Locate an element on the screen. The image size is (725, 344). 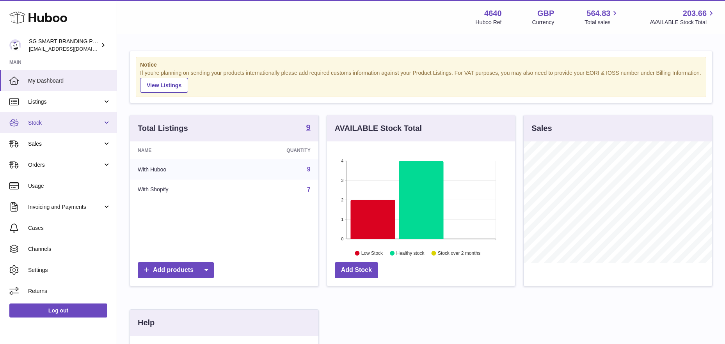
a: 203.66 AVAILABLE Stock Total is located at coordinates (682, 17).